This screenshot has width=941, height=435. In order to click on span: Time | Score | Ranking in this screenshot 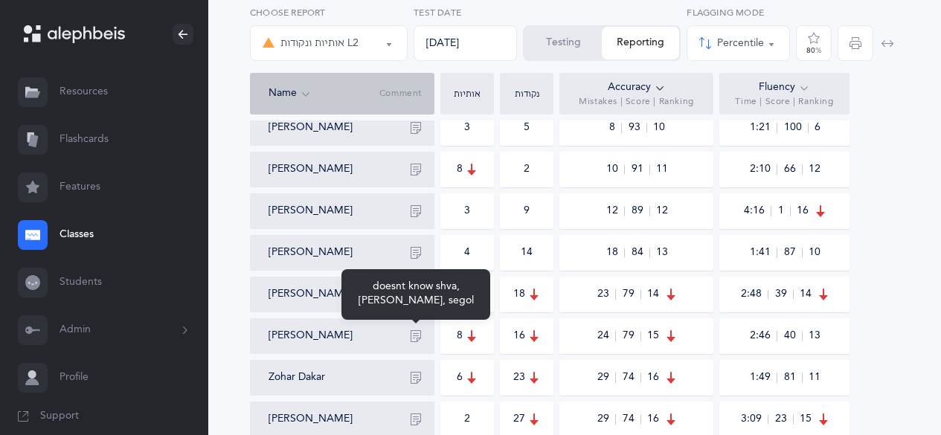, I will do `click(784, 102)`.